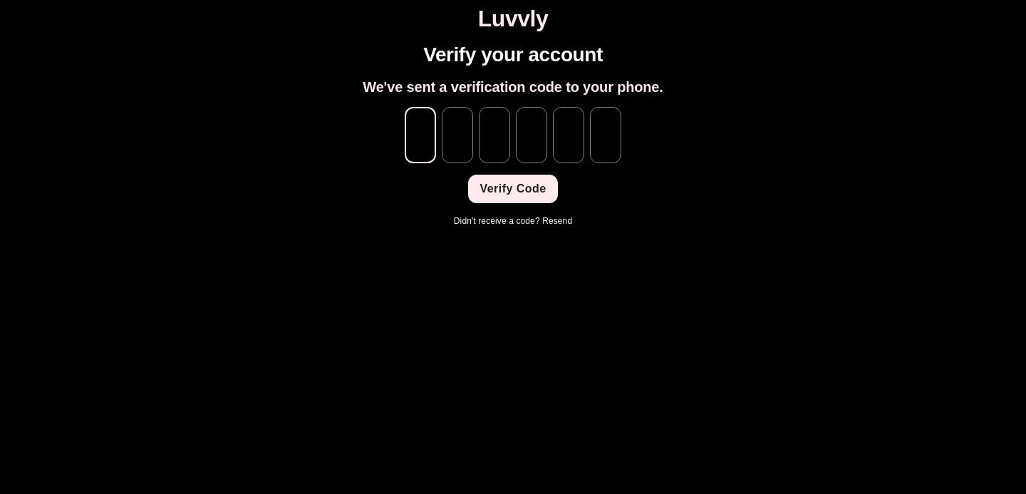 The width and height of the screenshot is (1026, 494). I want to click on a: Resend, so click(557, 221).